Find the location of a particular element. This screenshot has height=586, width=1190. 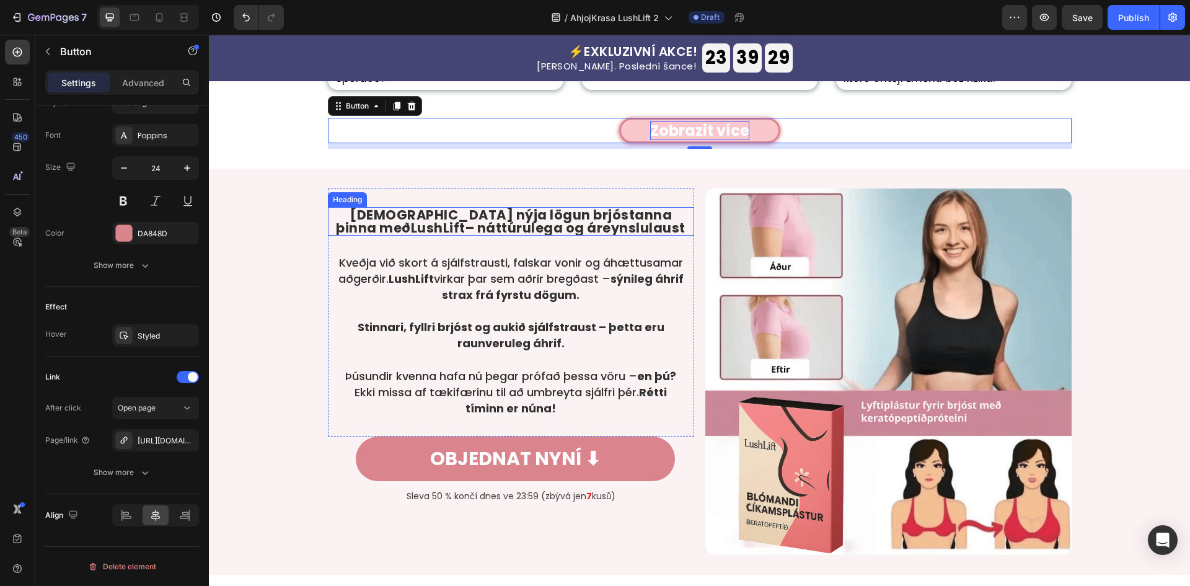

div: Effect is located at coordinates (56, 307).